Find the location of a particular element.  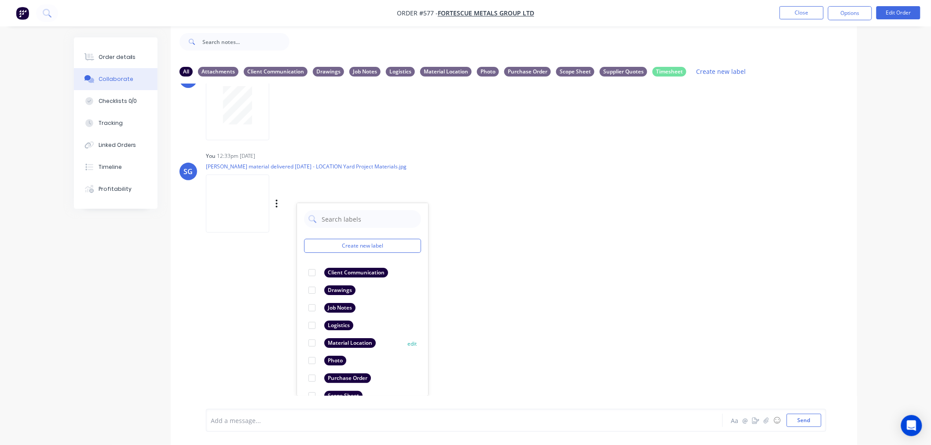

div: SG is located at coordinates (188, 172).